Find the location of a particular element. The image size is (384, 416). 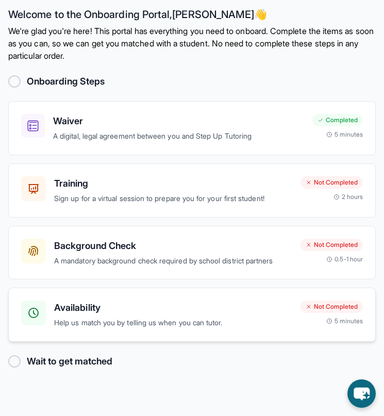

h2: Wait to get matched is located at coordinates (70, 362).